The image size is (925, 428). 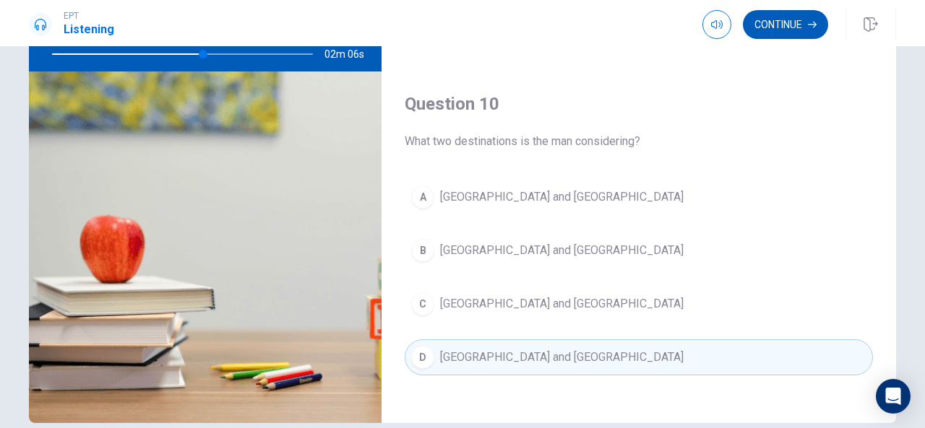 What do you see at coordinates (205, 247) in the screenshot?
I see `img: Choosing a Vacation Destination` at bounding box center [205, 247].